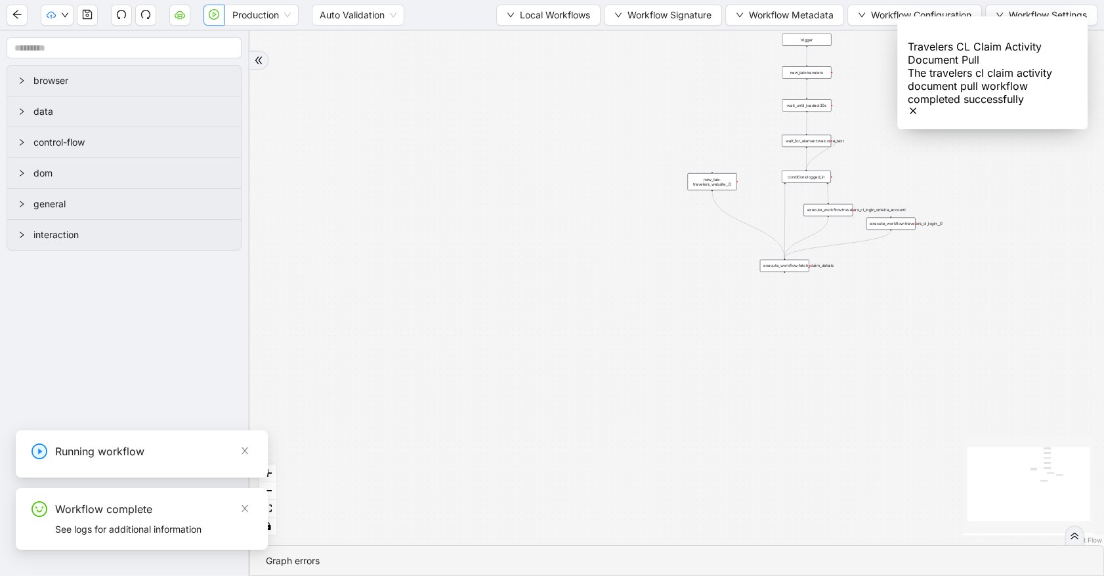 The width and height of the screenshot is (1104, 576). I want to click on button: arrow-left, so click(17, 15).